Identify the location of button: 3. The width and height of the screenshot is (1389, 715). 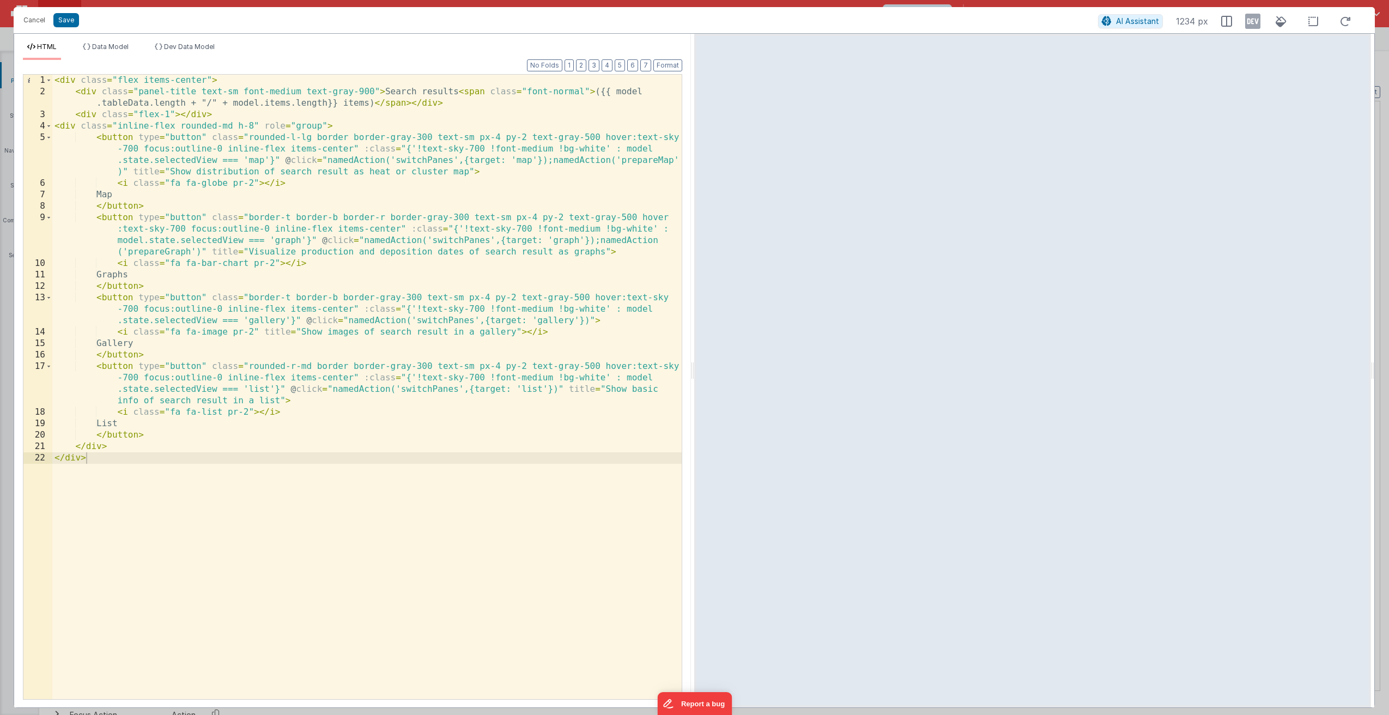
(594, 65).